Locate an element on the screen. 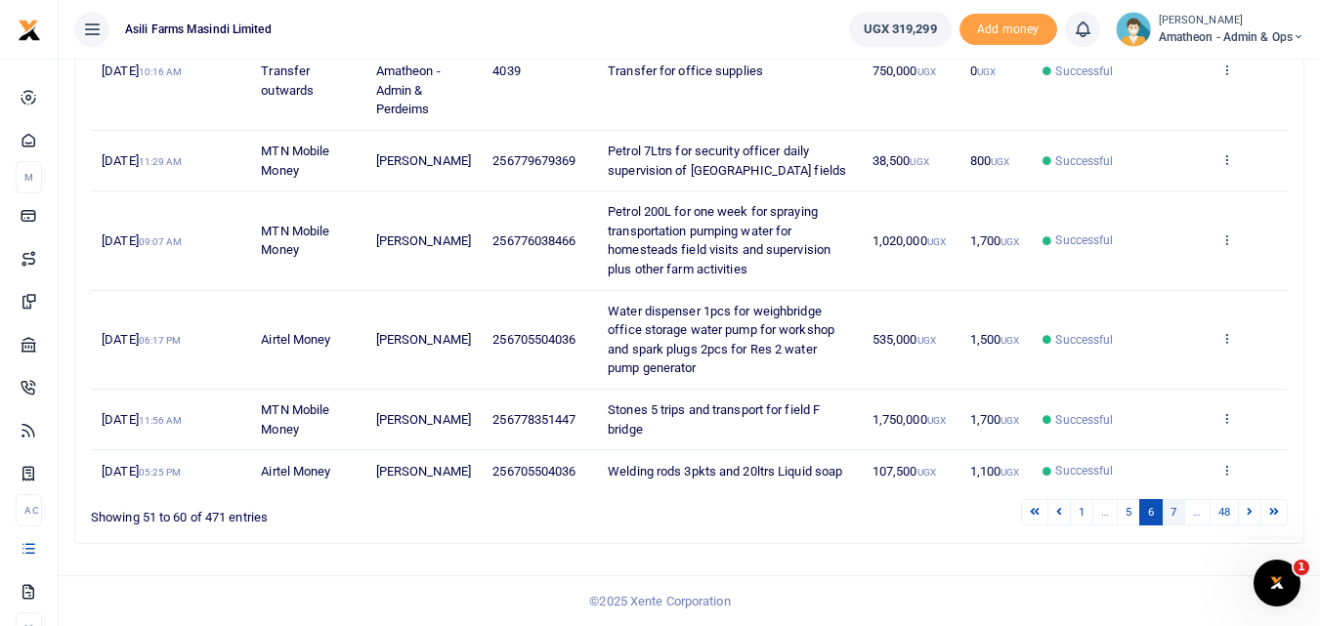 Image resolution: width=1320 pixels, height=626 pixels. span: Transfer for office supplies is located at coordinates (685, 70).